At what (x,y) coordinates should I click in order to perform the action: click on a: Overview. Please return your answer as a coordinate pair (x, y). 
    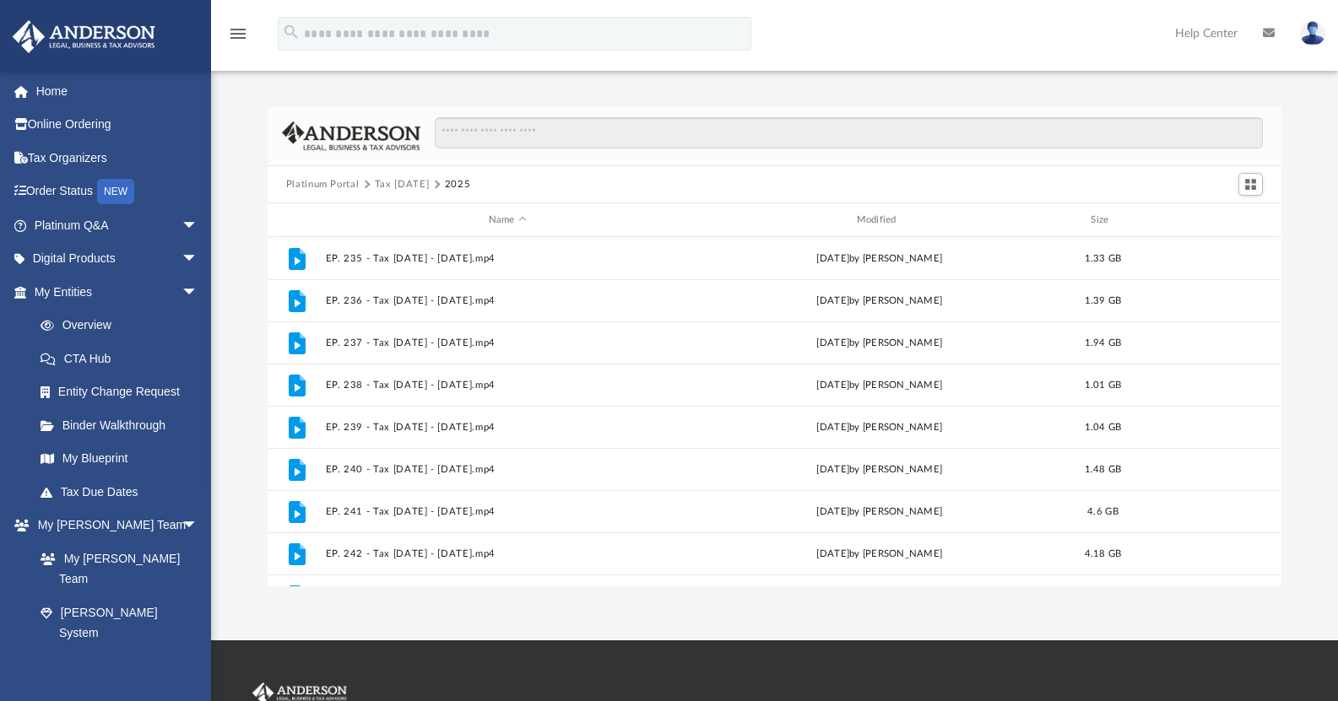
    Looking at the image, I should click on (123, 326).